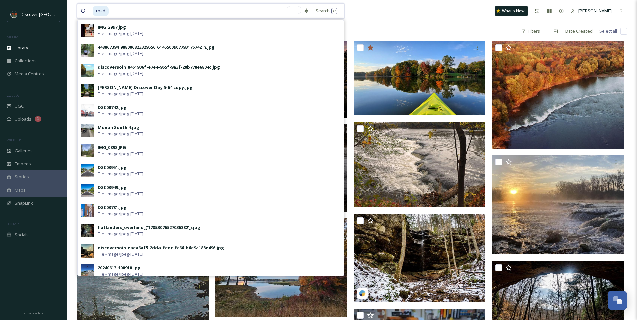 The image size is (637, 320). I want to click on img: falls morning0002.jpg, so click(143, 133).